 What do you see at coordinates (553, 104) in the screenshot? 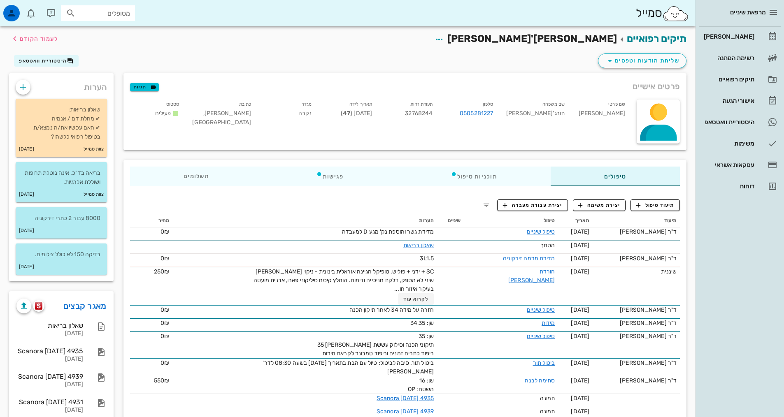
I see `small: שם משפחה` at bounding box center [553, 104].